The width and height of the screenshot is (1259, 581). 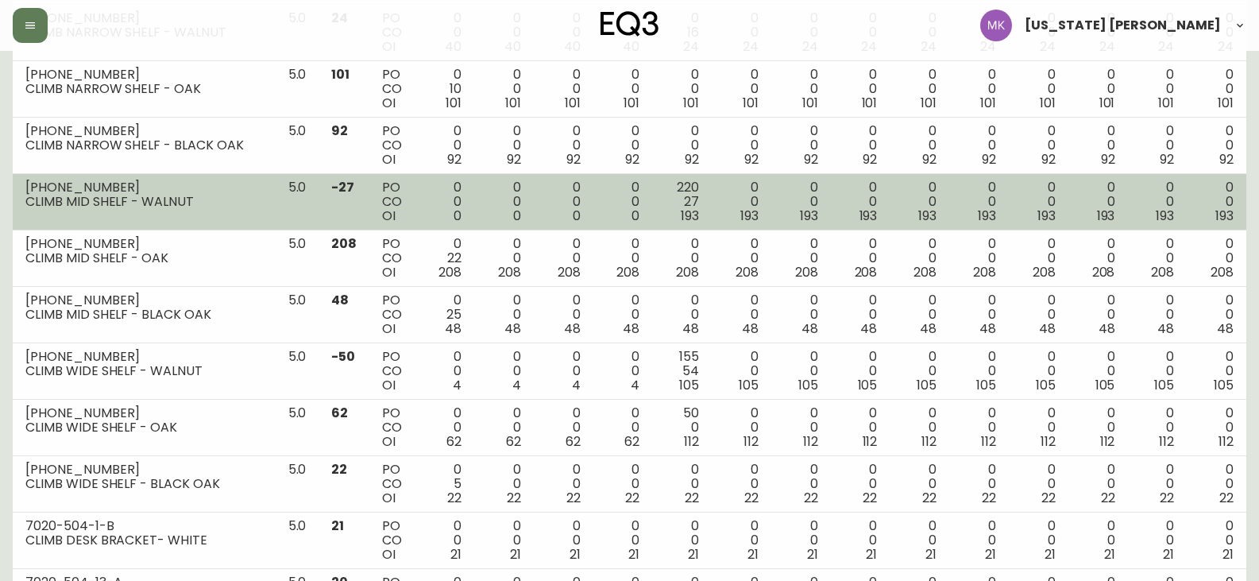 What do you see at coordinates (444, 484) in the screenshot?
I see `div: 0 5` at bounding box center [444, 484].